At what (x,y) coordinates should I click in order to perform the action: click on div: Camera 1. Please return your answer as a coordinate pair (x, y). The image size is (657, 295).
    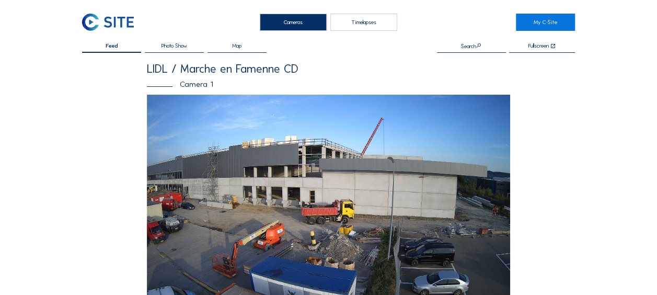
    Looking at the image, I should click on (328, 84).